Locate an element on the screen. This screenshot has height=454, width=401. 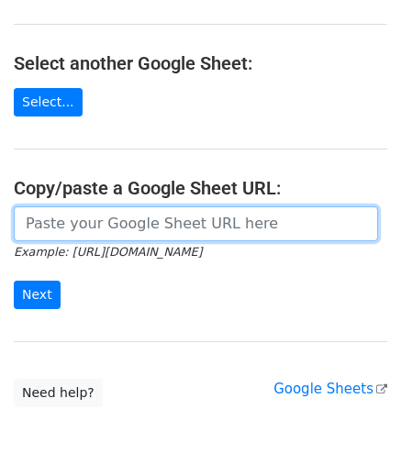
a: Google Sheets is located at coordinates (330, 389).